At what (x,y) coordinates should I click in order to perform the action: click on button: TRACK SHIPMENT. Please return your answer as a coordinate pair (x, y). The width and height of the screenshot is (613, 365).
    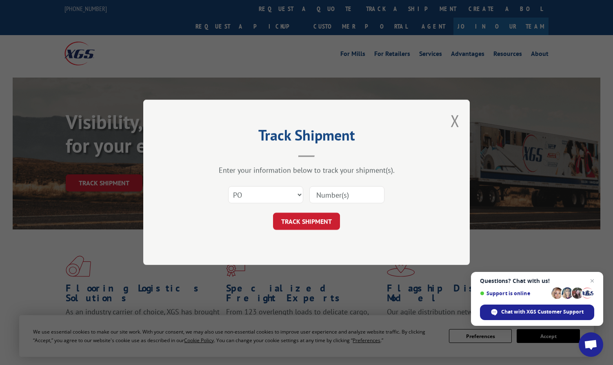
    Looking at the image, I should click on (306, 222).